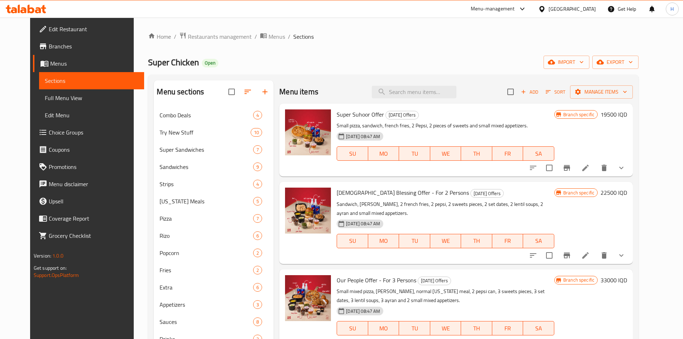 Image resolution: width=683 pixels, height=339 pixels. Describe the element at coordinates (206, 150) in the screenshot. I see `span: Super Sandwiches` at that location.